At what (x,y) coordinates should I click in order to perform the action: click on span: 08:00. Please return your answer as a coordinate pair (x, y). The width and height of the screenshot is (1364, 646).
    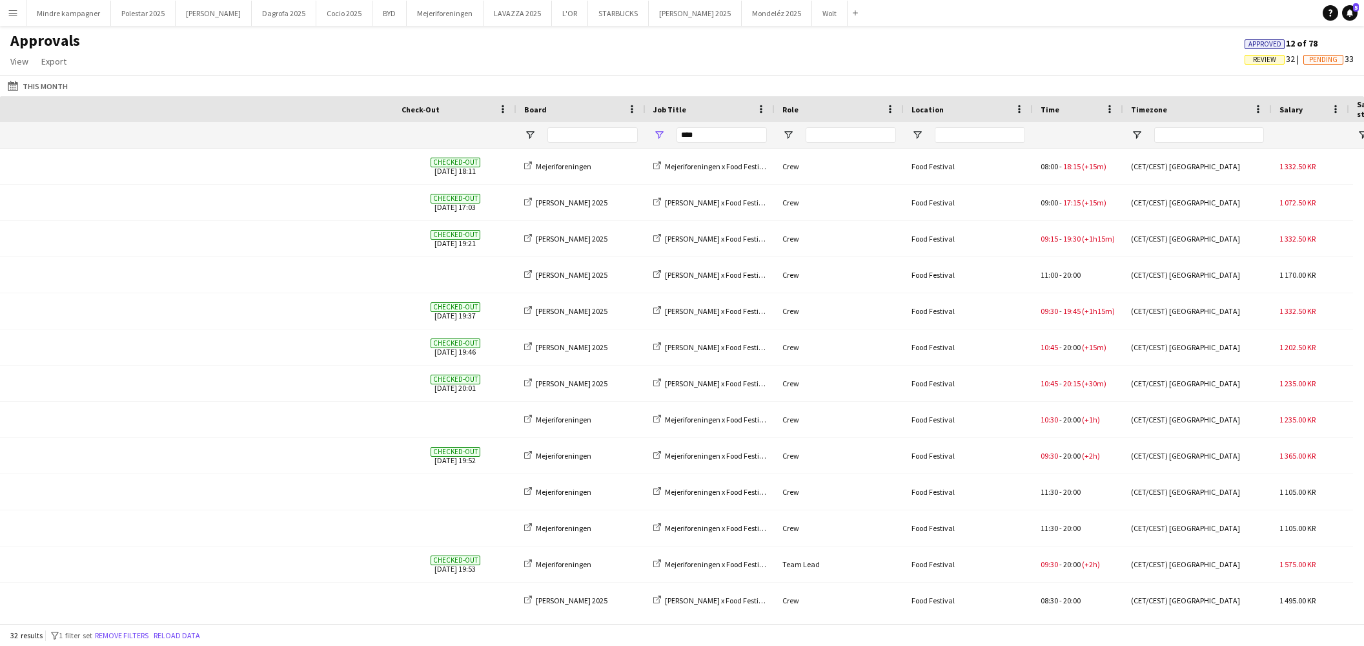
    Looking at the image, I should click on (1049, 166).